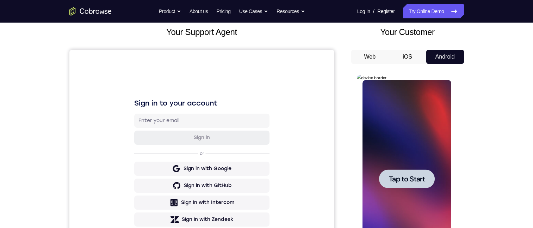 The width and height of the screenshot is (533, 228). I want to click on button: Resources, so click(291, 11).